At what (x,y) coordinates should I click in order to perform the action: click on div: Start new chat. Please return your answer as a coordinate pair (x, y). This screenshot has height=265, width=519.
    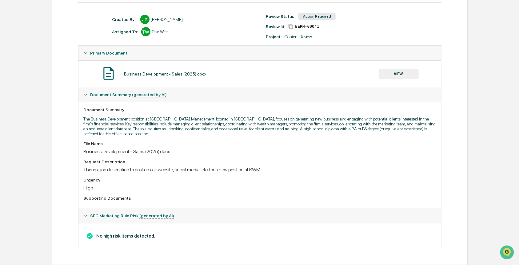
    Looking at the image, I should click on (61, 50).